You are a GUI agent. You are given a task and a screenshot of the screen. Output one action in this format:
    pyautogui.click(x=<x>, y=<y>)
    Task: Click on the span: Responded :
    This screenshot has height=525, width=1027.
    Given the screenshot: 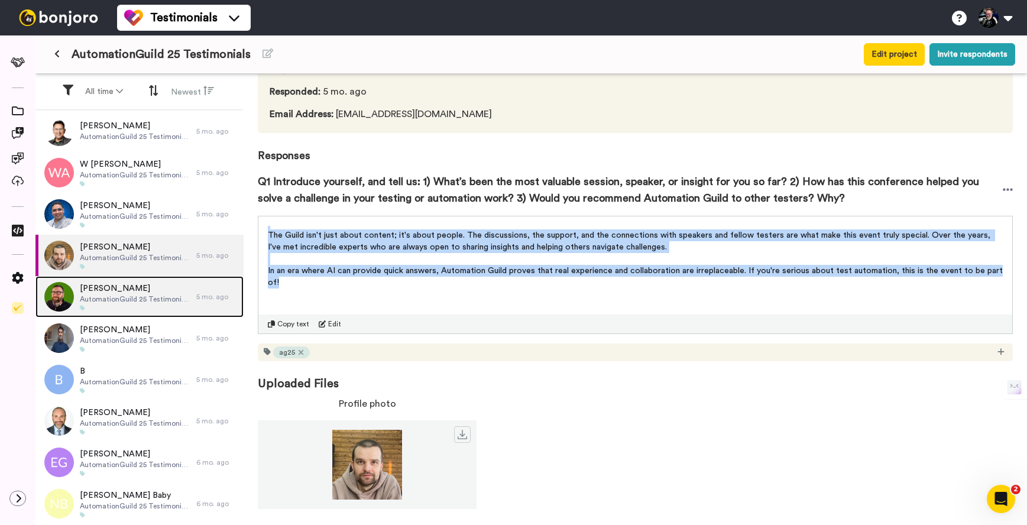 What is the action you would take?
    pyautogui.click(x=295, y=92)
    